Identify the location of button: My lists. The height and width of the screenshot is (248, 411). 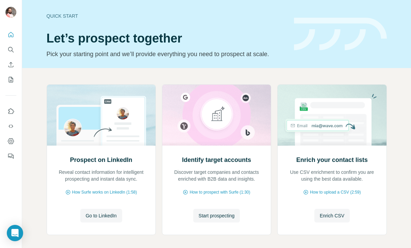
(11, 80).